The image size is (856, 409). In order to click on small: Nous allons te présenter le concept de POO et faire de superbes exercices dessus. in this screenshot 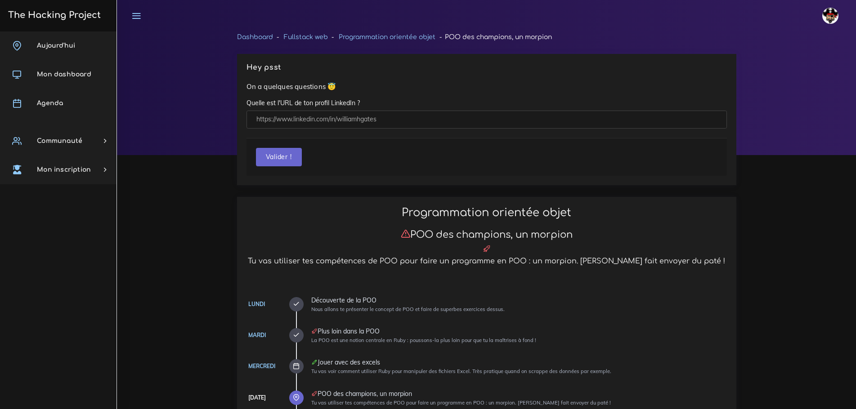, I will do `click(408, 310)`.